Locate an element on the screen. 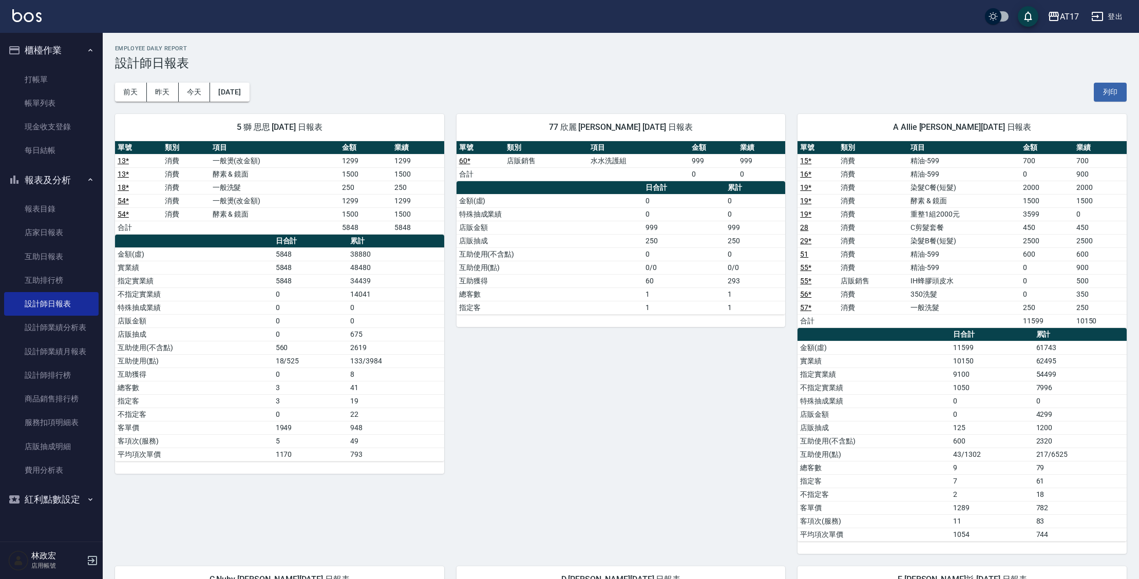 Image resolution: width=1139 pixels, height=579 pixels. a: 互助日報表 is located at coordinates (51, 257).